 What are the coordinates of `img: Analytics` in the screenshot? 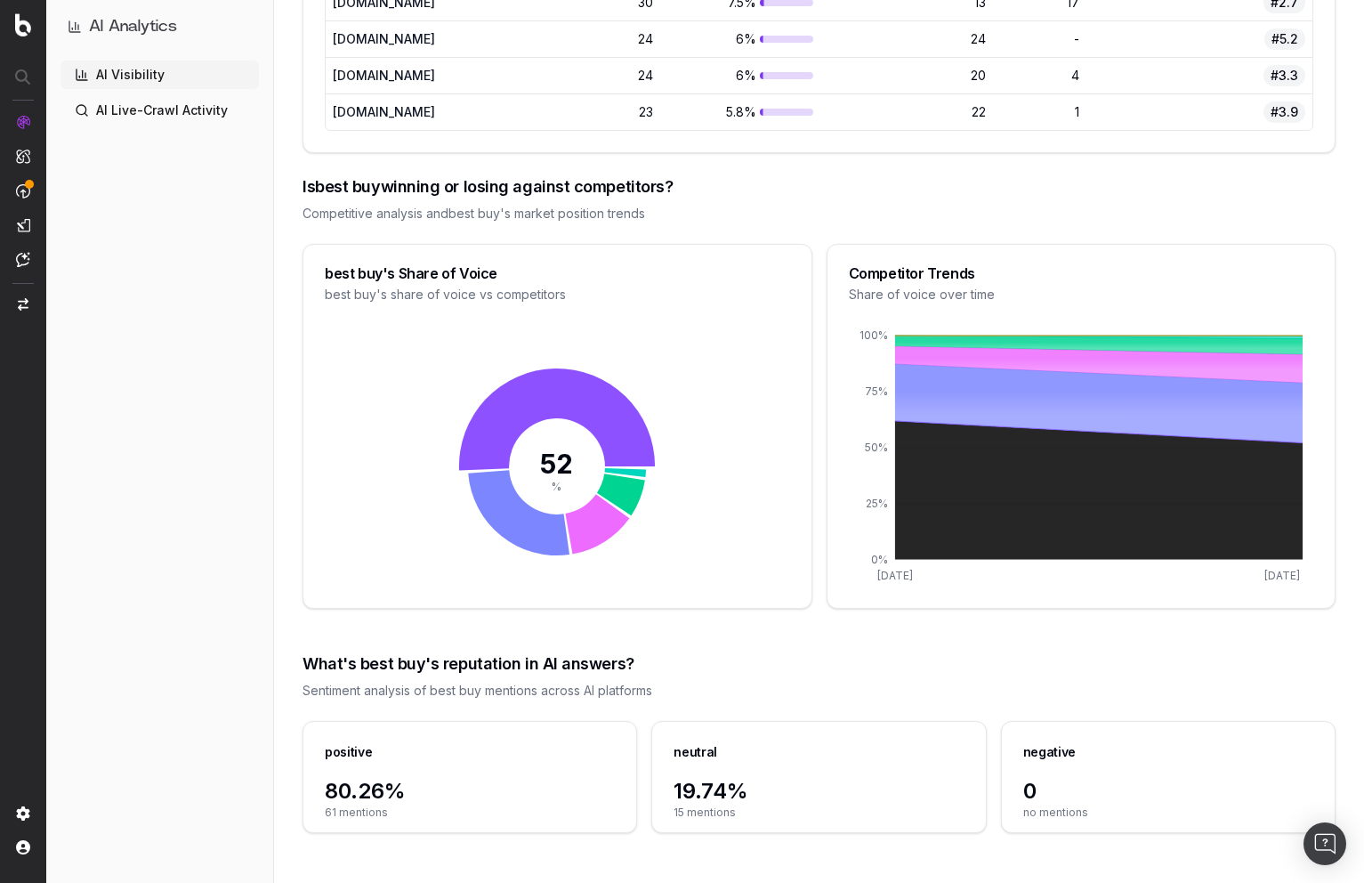 It's located at (23, 122).